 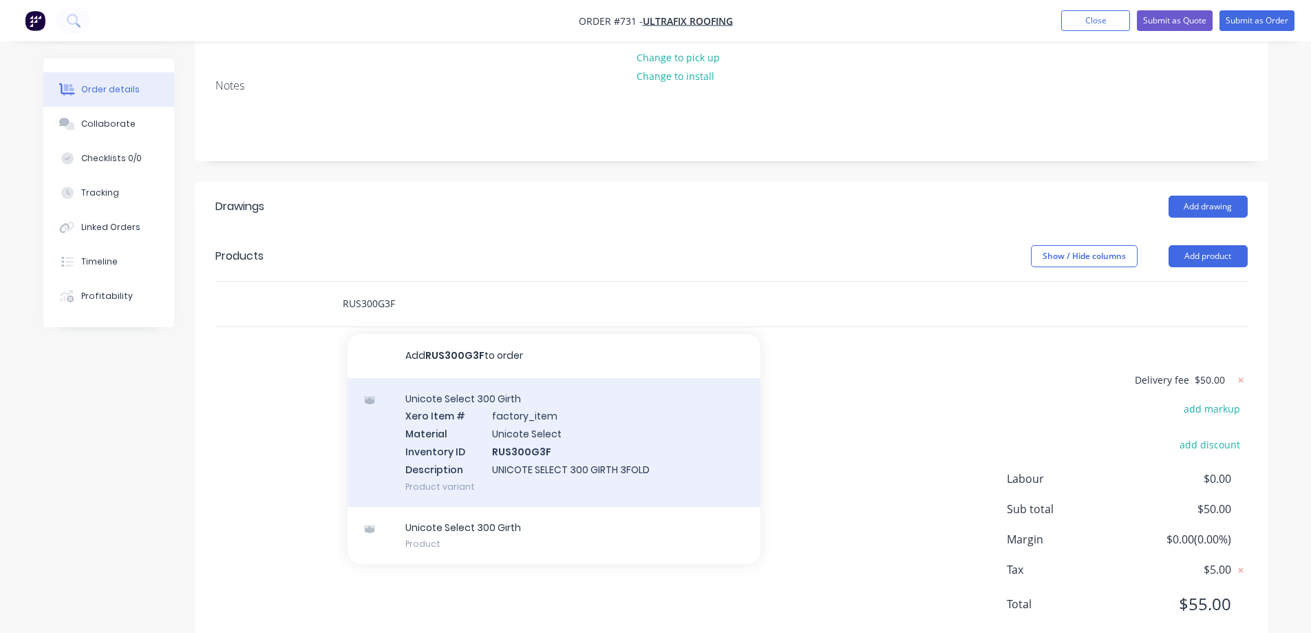 I want to click on button: Add product, so click(x=1208, y=256).